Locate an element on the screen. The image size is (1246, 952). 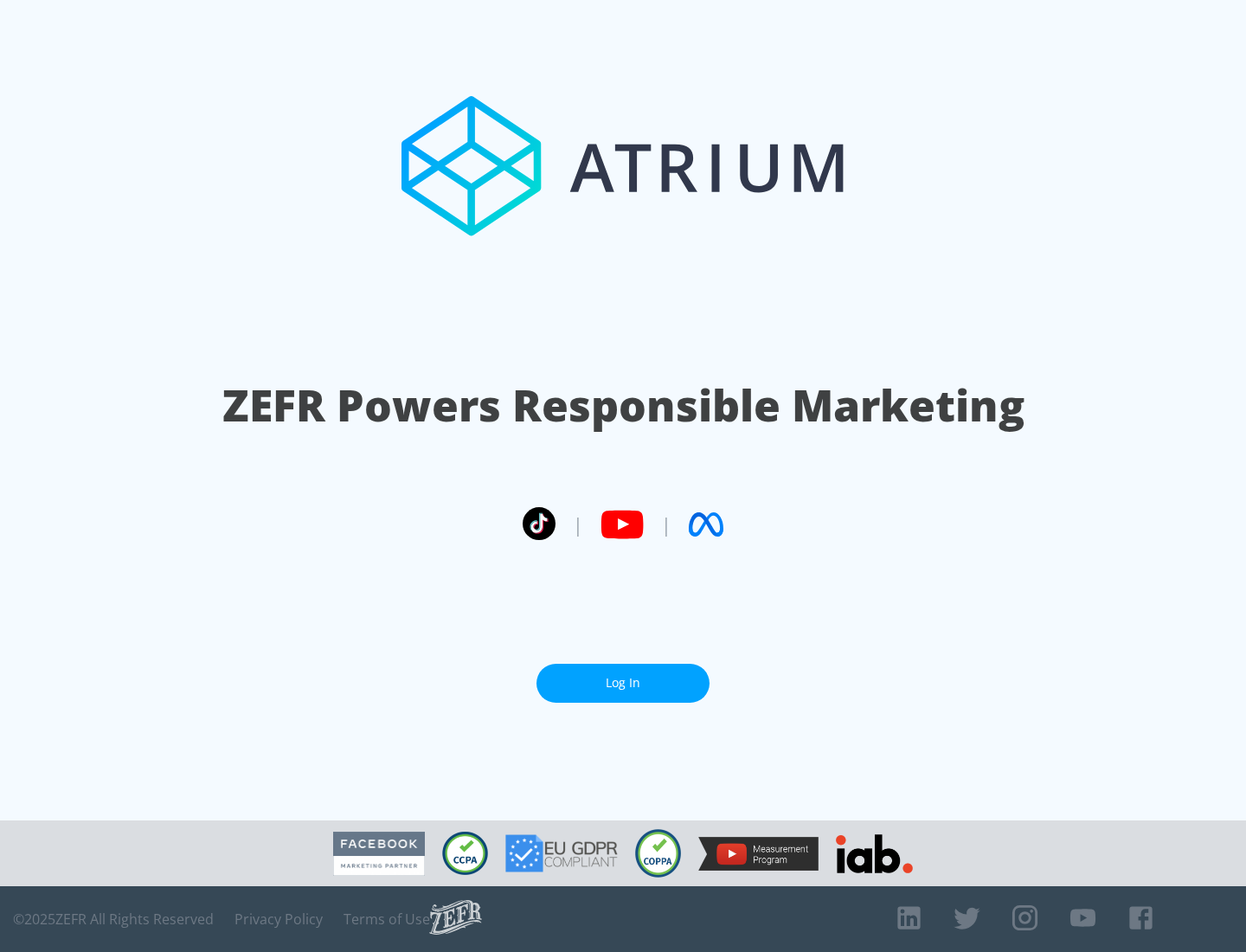
span: © 2025 ZEFR All Rights Reserved is located at coordinates (113, 919).